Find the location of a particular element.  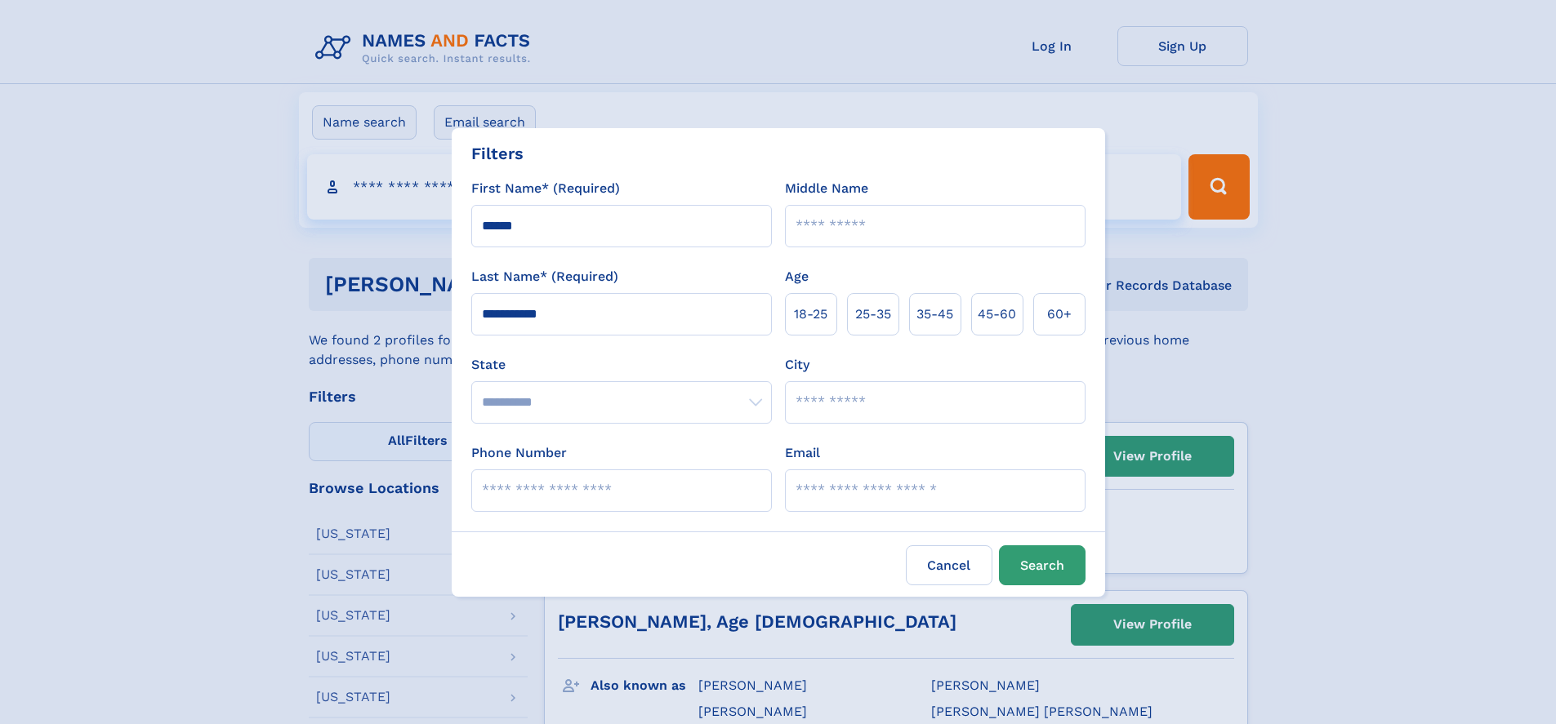

span: 45‑60 is located at coordinates (996, 314).